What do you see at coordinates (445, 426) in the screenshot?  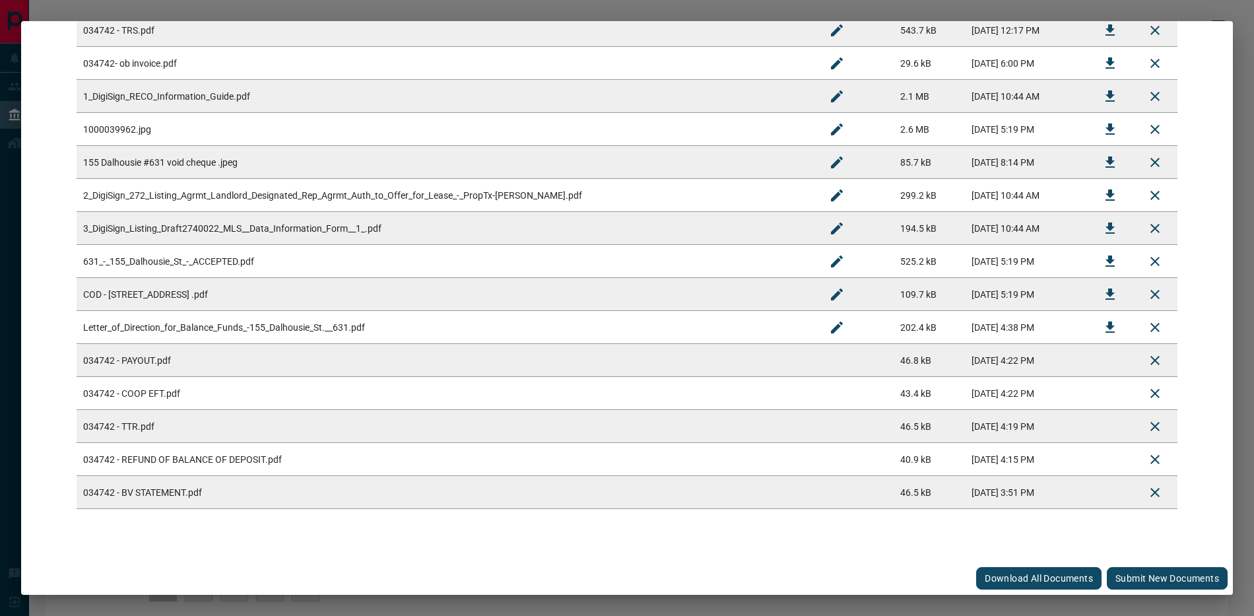 I see `td: 034742 - TTR.pdf` at bounding box center [445, 426].